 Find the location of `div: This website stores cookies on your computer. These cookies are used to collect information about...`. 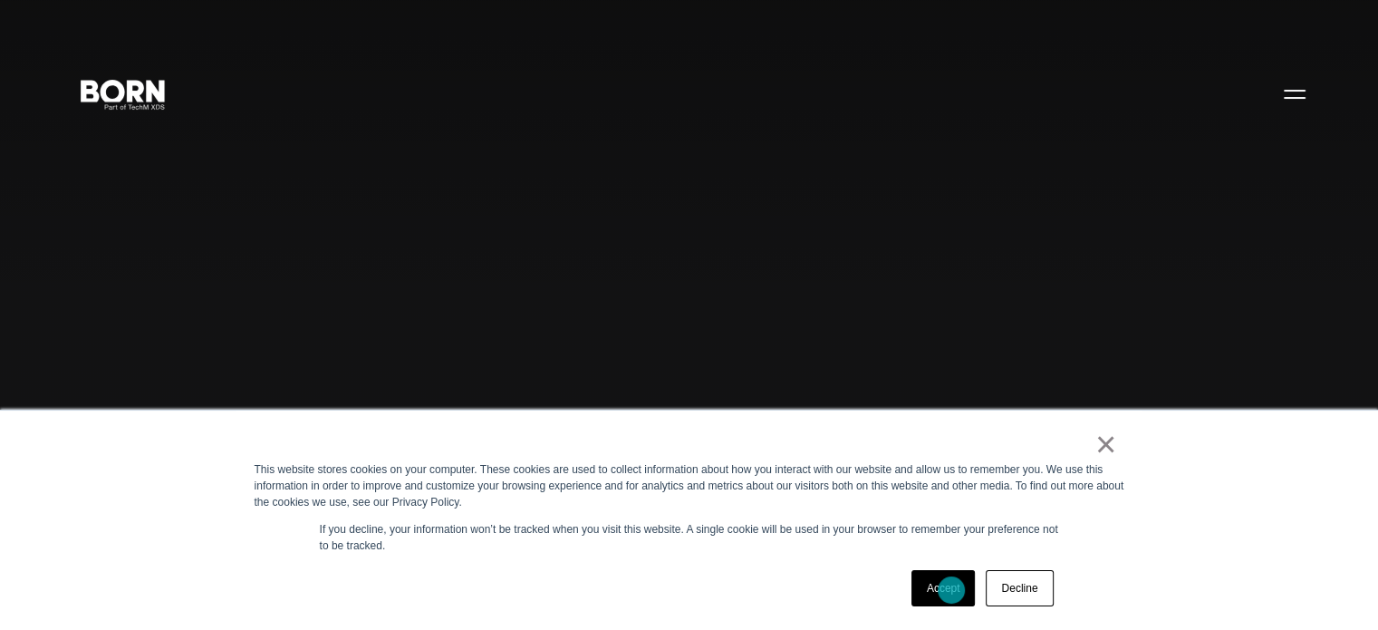

div: This website stores cookies on your computer. These cookies are used to collect information about... is located at coordinates (690, 486).